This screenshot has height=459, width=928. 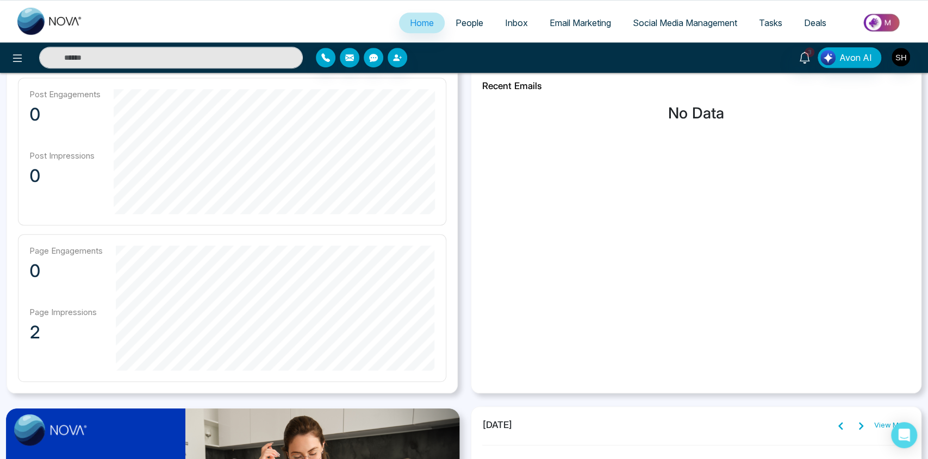 I want to click on span: Home, so click(x=422, y=23).